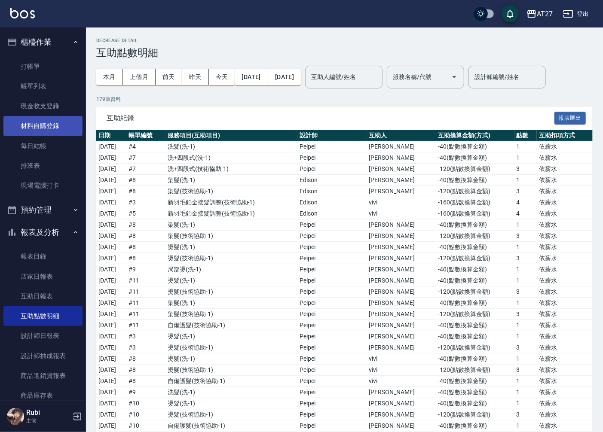 The height and width of the screenshot is (432, 603). I want to click on a: 每日結帳, so click(43, 146).